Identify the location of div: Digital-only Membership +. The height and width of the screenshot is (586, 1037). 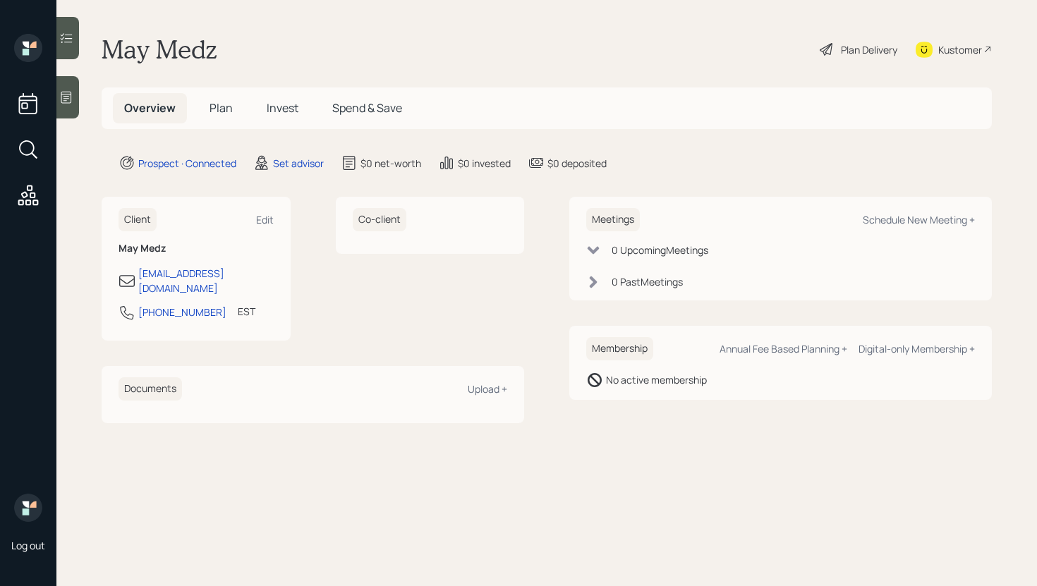
(917, 349).